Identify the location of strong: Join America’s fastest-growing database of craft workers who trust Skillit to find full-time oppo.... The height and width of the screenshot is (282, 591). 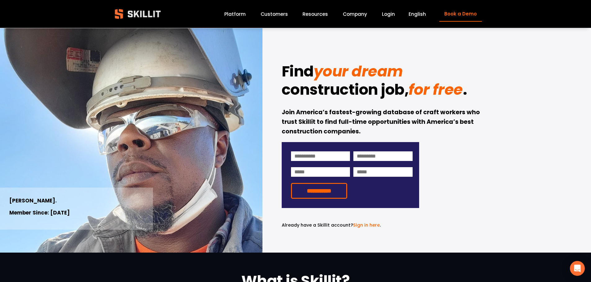
(381, 122).